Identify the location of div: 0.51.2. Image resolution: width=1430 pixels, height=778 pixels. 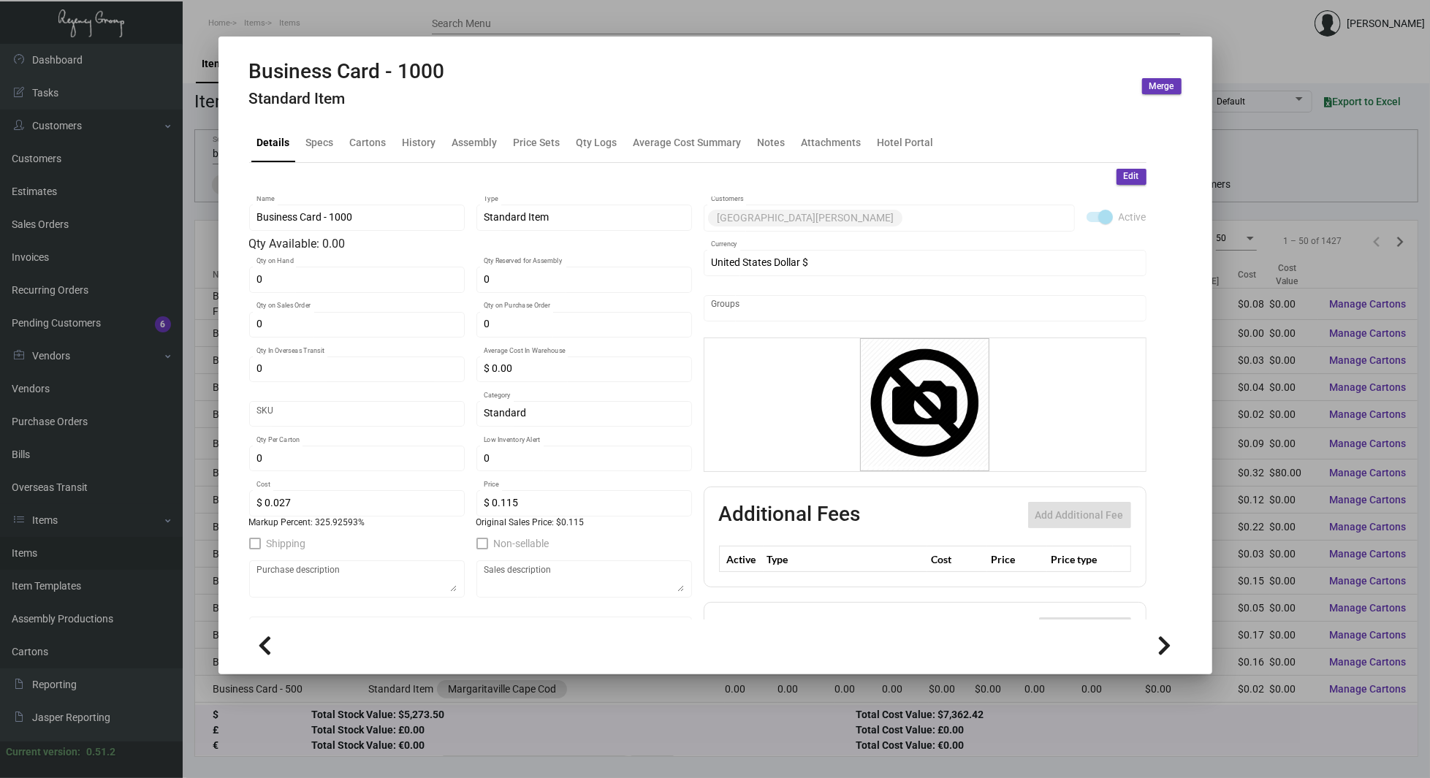
(101, 752).